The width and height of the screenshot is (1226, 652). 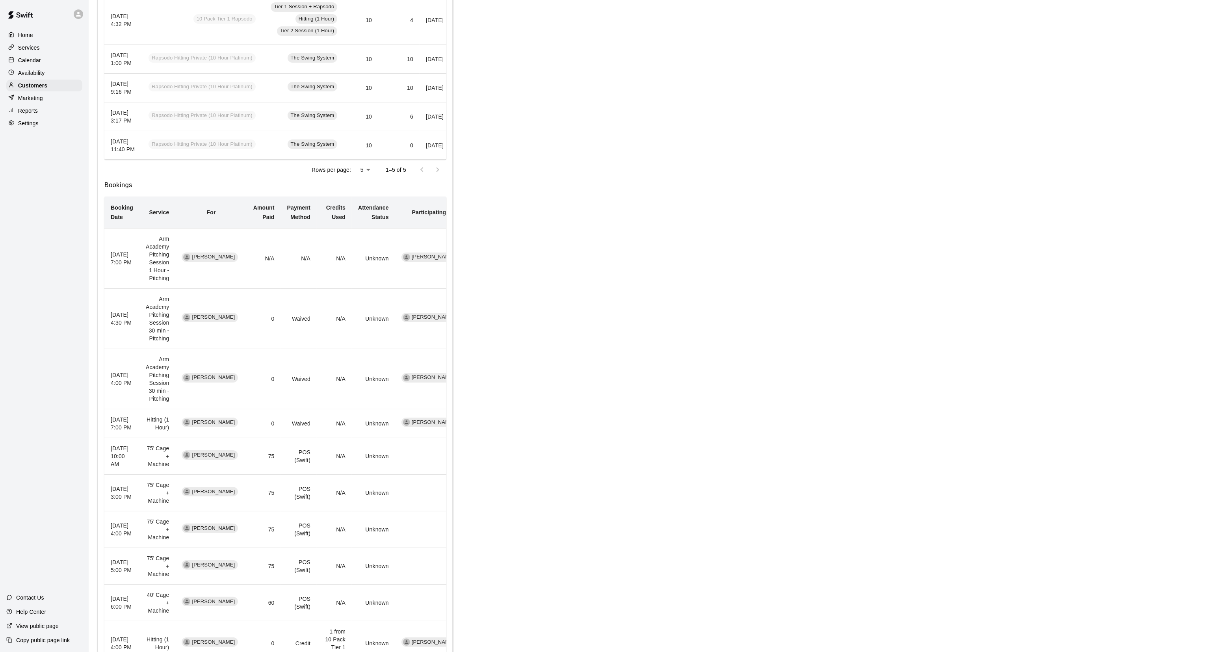 I want to click on p: Contact Us, so click(x=30, y=598).